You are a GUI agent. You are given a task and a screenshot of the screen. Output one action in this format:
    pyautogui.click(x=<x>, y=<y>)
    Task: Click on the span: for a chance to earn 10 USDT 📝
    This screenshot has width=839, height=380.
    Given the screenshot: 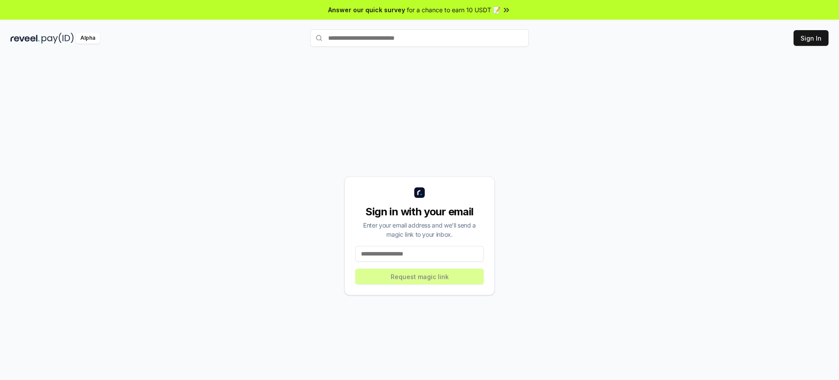 What is the action you would take?
    pyautogui.click(x=454, y=10)
    